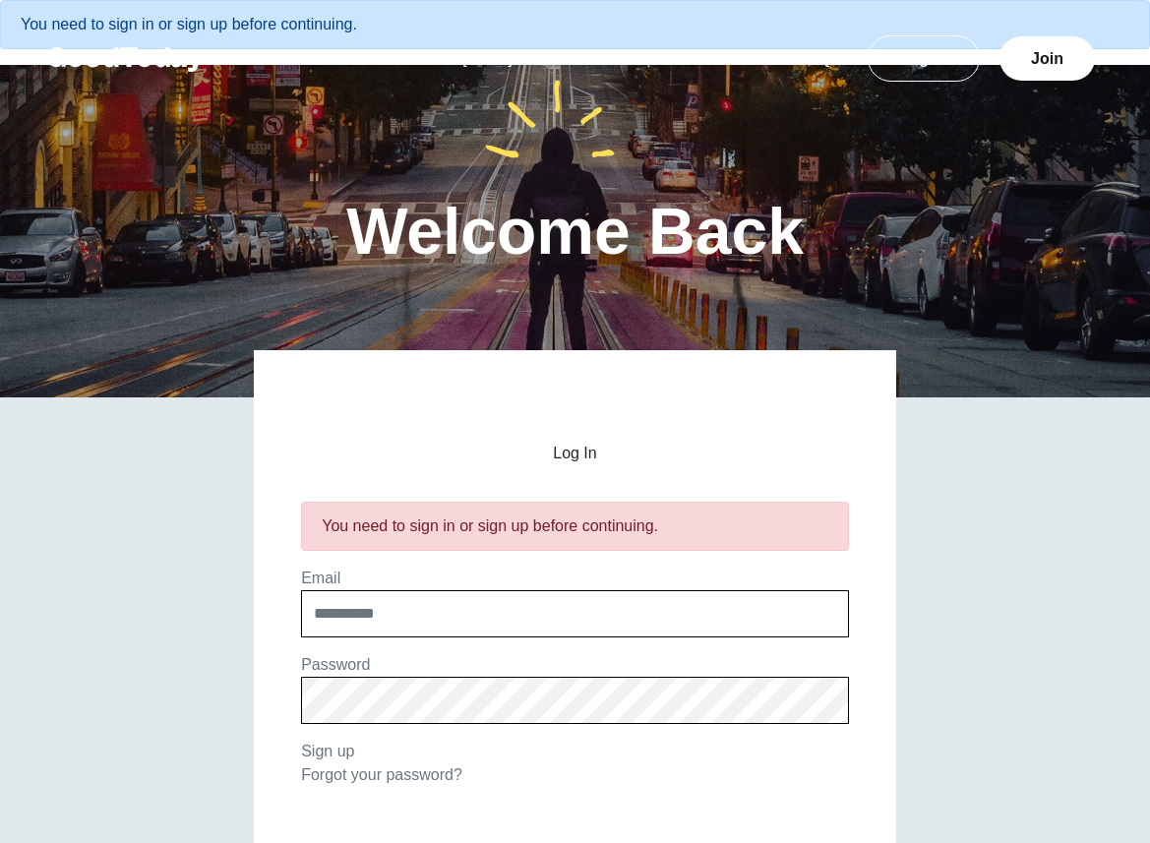 Image resolution: width=1150 pixels, height=843 pixels. What do you see at coordinates (725, 58) in the screenshot?
I see `a: Teams` at bounding box center [725, 58].